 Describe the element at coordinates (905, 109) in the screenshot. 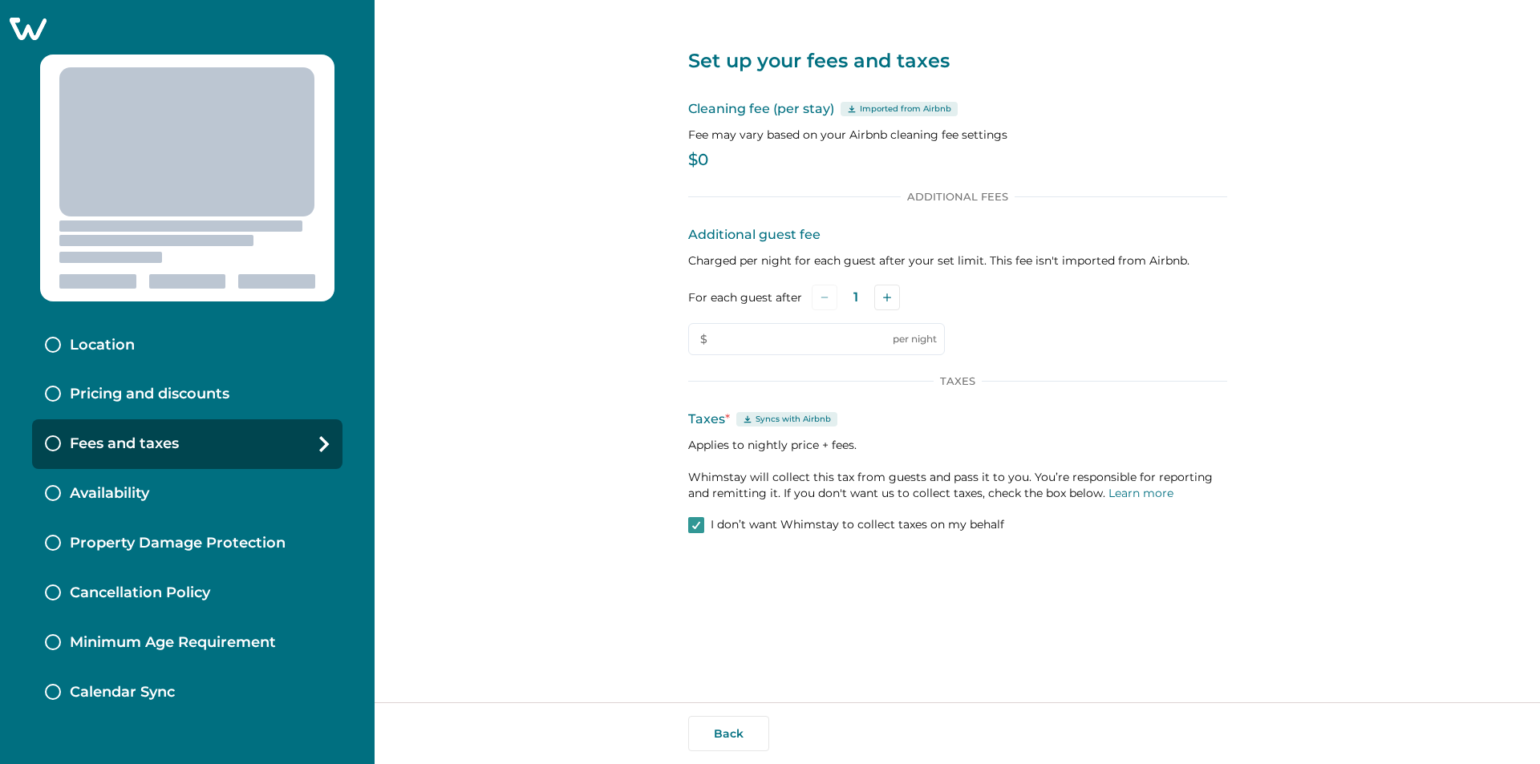

I see `p: Imported from Airbnb` at that location.